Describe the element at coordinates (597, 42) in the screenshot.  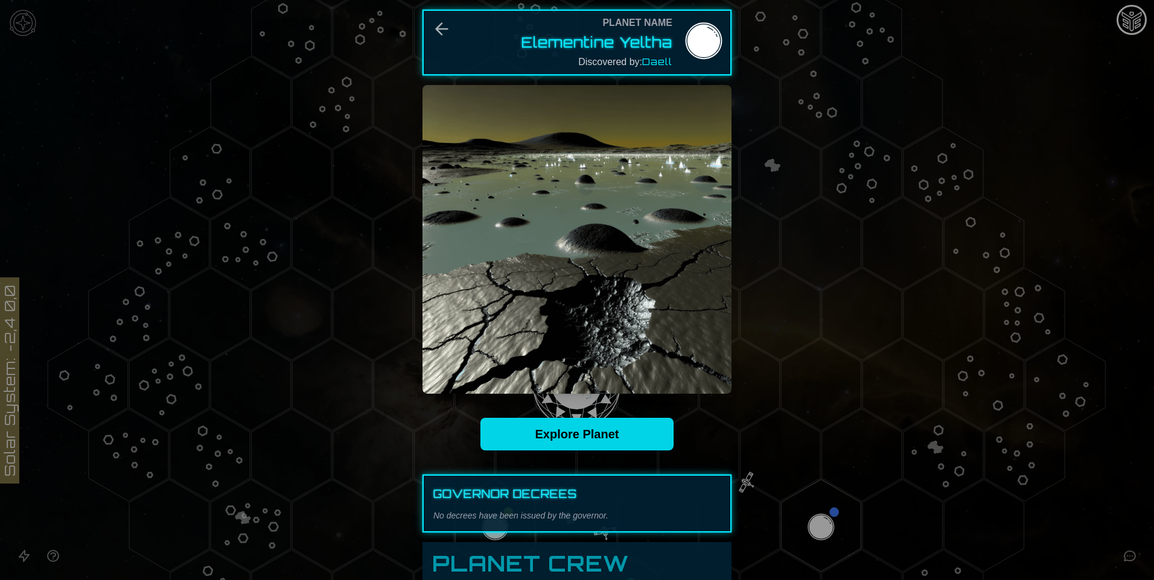
I see `button: Elementine Yeltha` at that location.